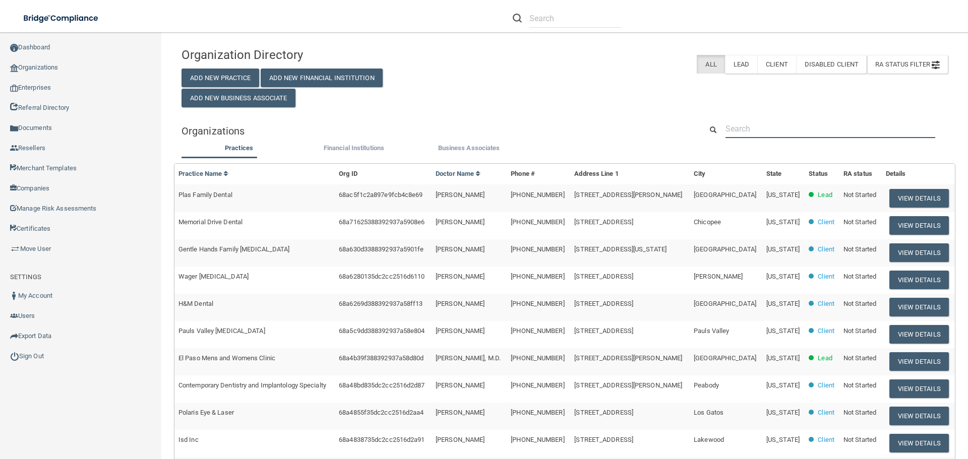 This screenshot has height=459, width=968. What do you see at coordinates (726, 174) in the screenshot?
I see `th: City` at bounding box center [726, 174].